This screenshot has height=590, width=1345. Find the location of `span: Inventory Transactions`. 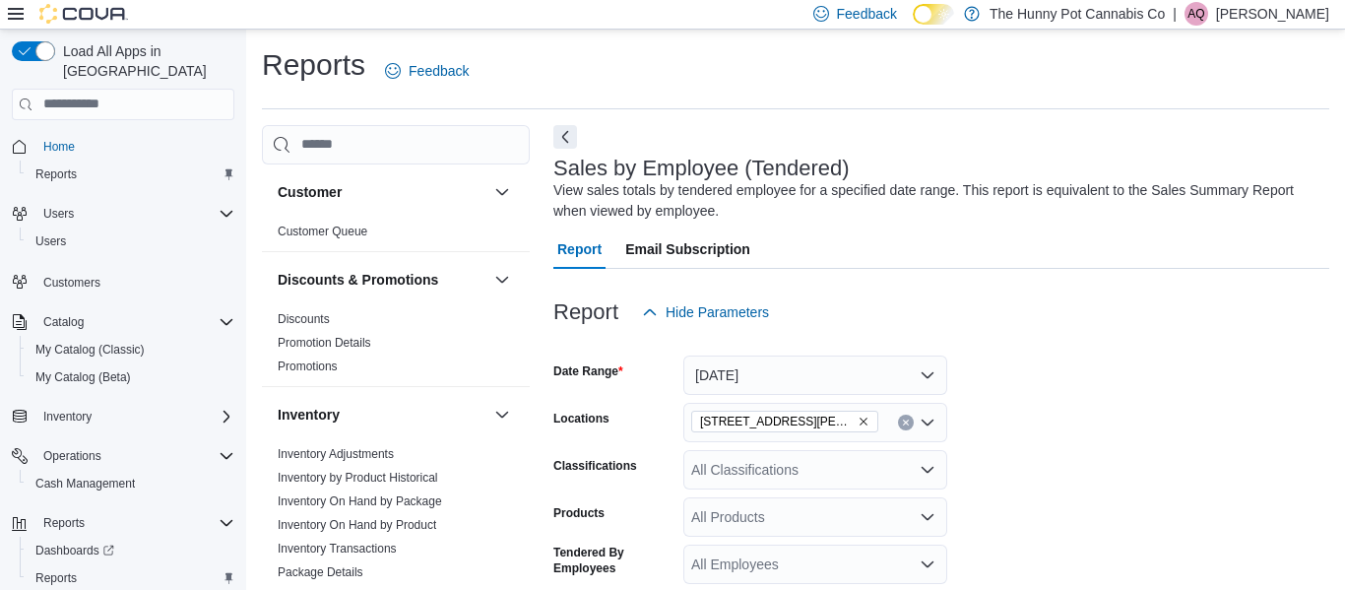

span: Inventory Transactions is located at coordinates (337, 548).